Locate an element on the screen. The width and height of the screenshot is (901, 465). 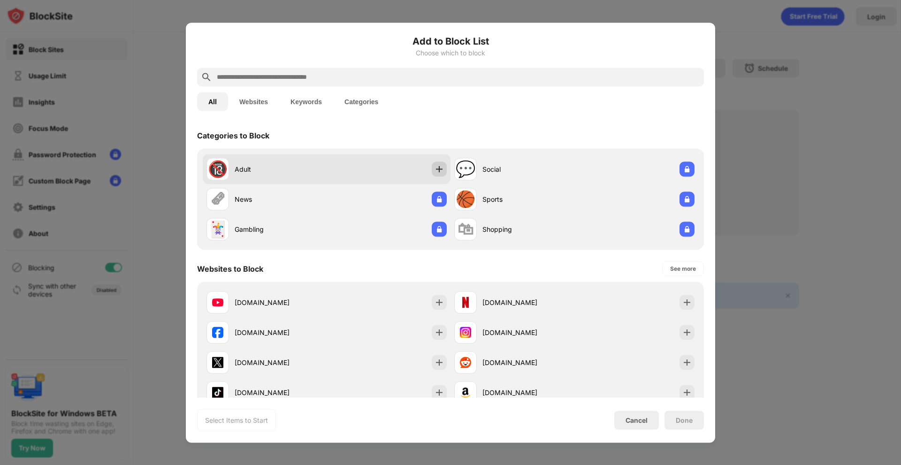
img: search.svg is located at coordinates (206, 77).